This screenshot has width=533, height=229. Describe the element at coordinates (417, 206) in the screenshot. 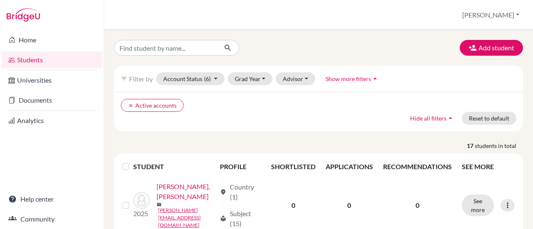

I see `p: 0` at that location.